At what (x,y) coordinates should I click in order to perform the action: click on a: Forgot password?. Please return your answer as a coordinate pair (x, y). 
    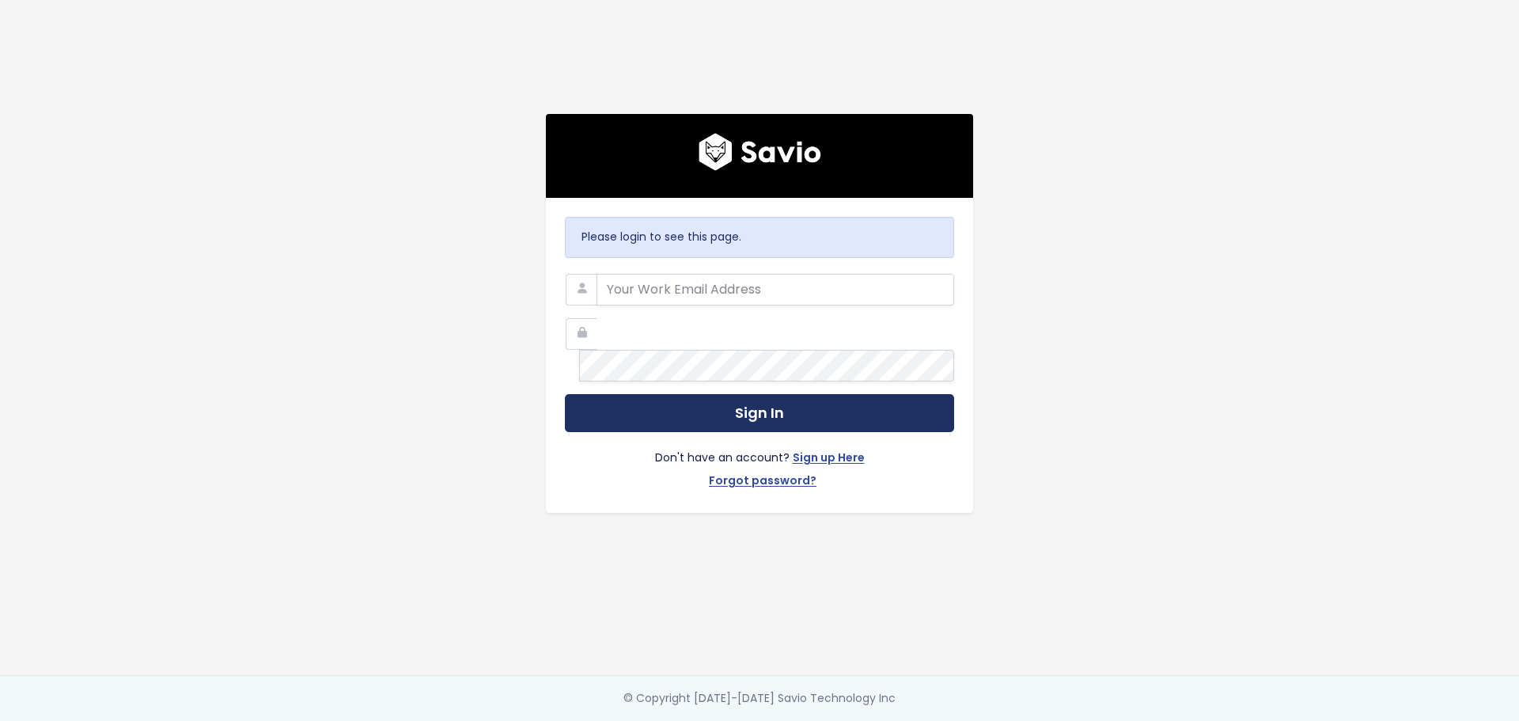
    Looking at the image, I should click on (763, 482).